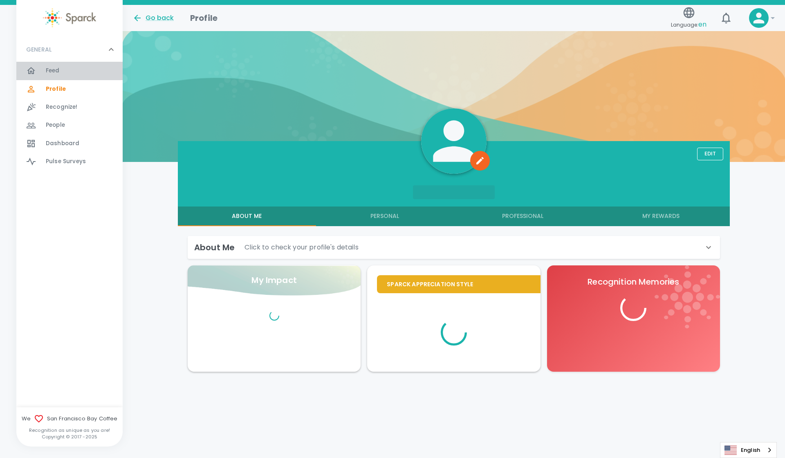 This screenshot has height=458, width=785. What do you see at coordinates (70, 71) in the screenshot?
I see `a: Feed` at bounding box center [70, 71].